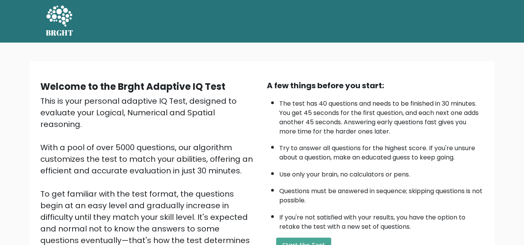 The image size is (524, 245). Describe the element at coordinates (381, 194) in the screenshot. I see `li: Questions must be answered in sequence; skipping questions is not possible.` at that location.